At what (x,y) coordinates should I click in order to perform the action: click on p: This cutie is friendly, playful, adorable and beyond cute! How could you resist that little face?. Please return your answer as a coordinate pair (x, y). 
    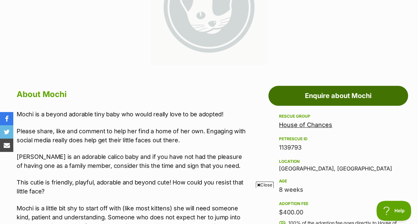
    Looking at the image, I should click on (133, 187).